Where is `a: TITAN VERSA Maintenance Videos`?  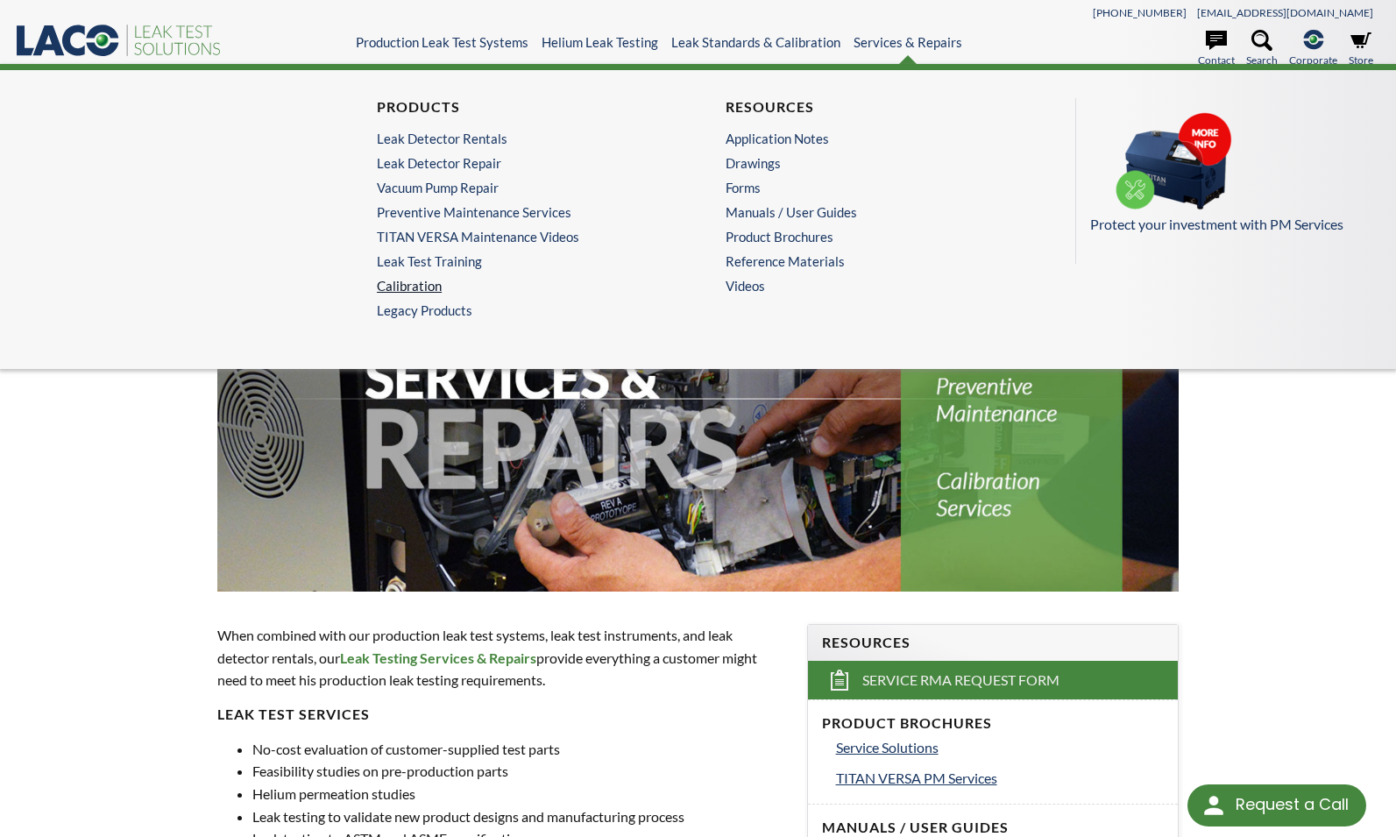 a: TITAN VERSA Maintenance Videos is located at coordinates (519, 237).